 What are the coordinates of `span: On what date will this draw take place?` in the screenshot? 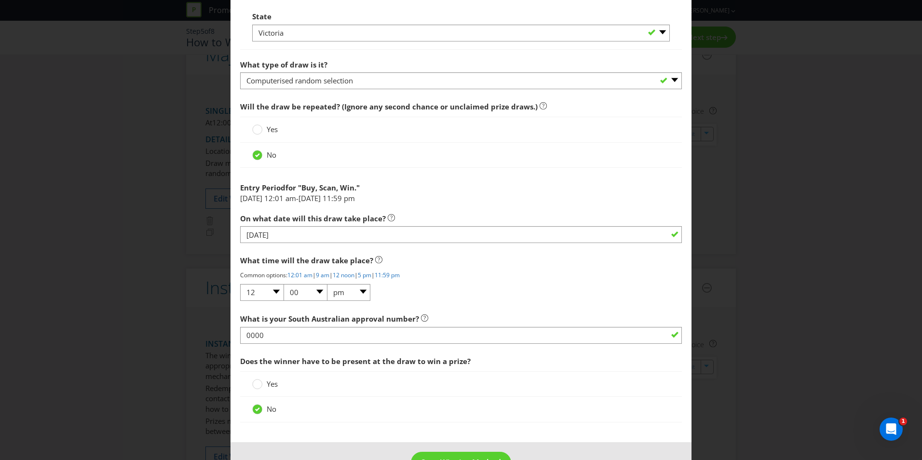 It's located at (313, 218).